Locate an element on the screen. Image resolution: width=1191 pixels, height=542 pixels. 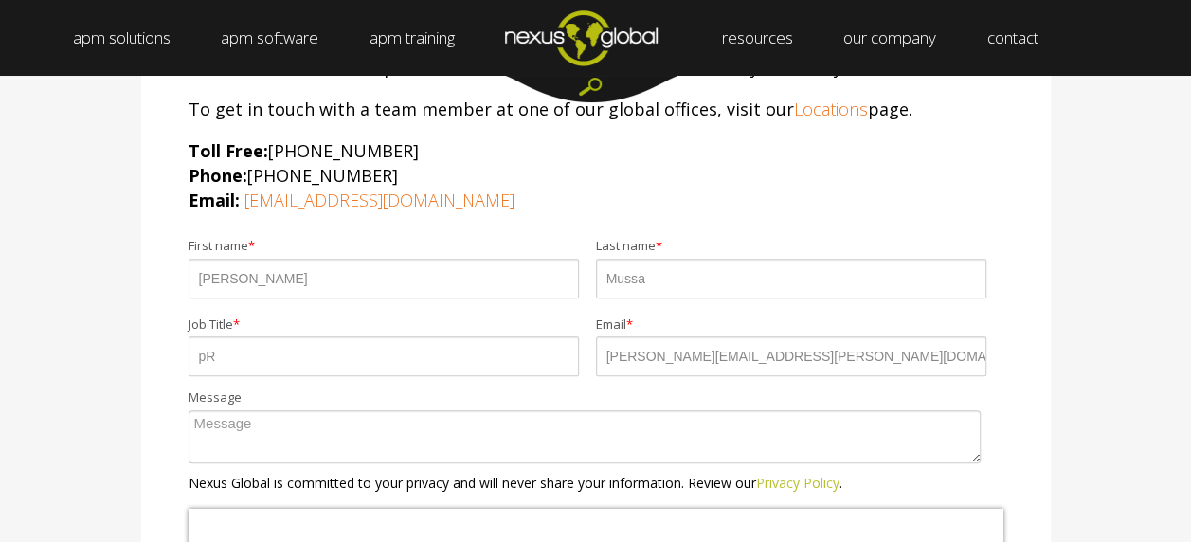
span: First name is located at coordinates (218, 246).